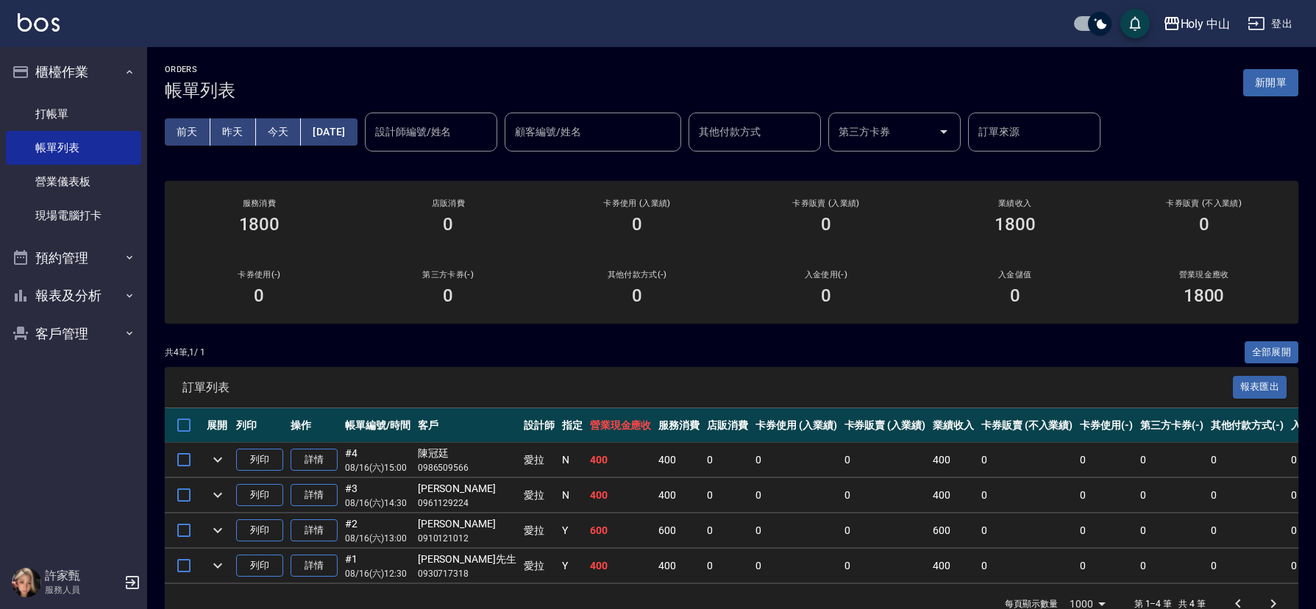 Image resolution: width=1316 pixels, height=609 pixels. I want to click on h2: 入金使用(-), so click(825, 274).